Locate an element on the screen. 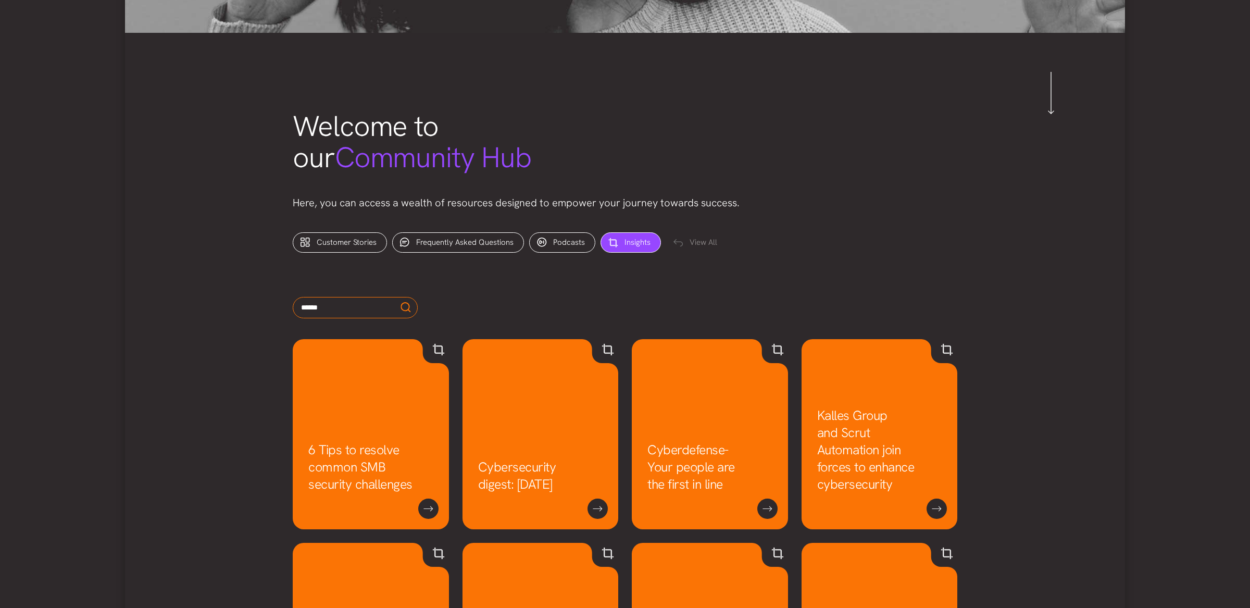  span: Welcome to our is located at coordinates (412, 142).